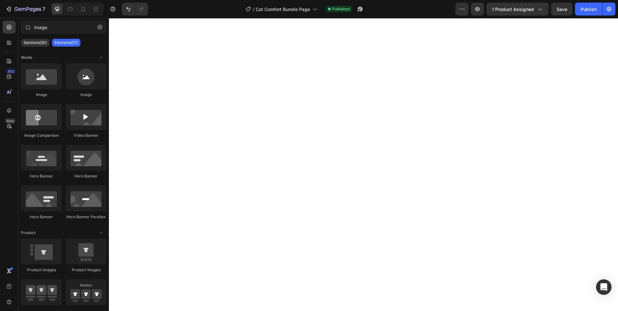 Image resolution: width=618 pixels, height=311 pixels. What do you see at coordinates (283, 9) in the screenshot?
I see `span: Cat Comfort Bundle Page` at bounding box center [283, 9].